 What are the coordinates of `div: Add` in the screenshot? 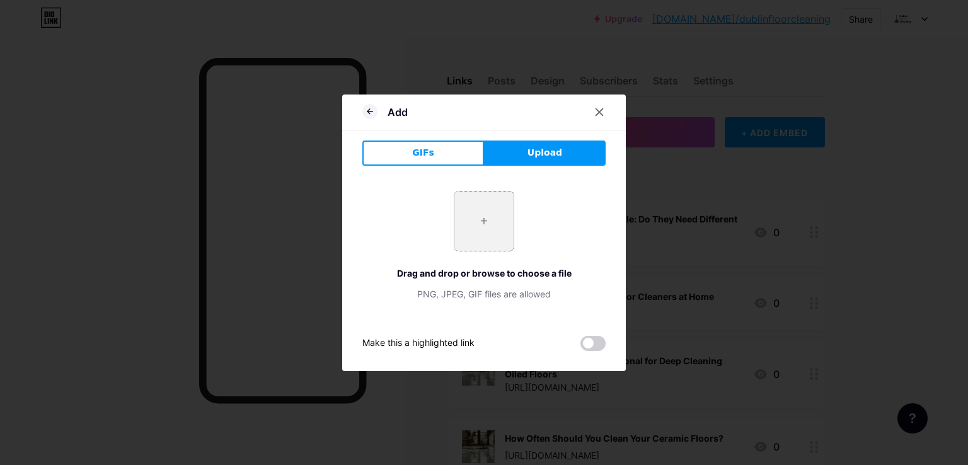 It's located at (398, 112).